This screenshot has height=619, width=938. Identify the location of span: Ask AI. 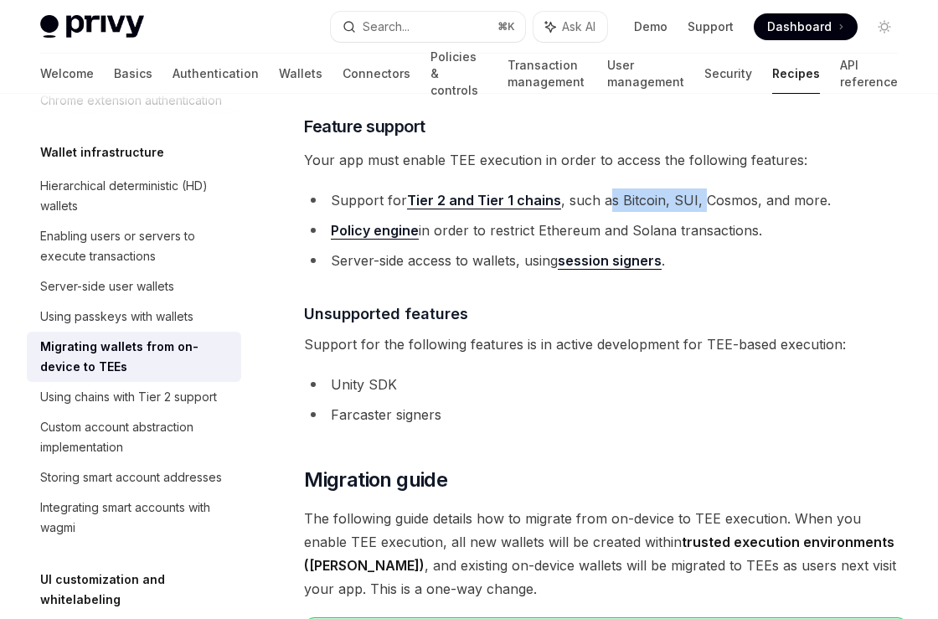
(579, 27).